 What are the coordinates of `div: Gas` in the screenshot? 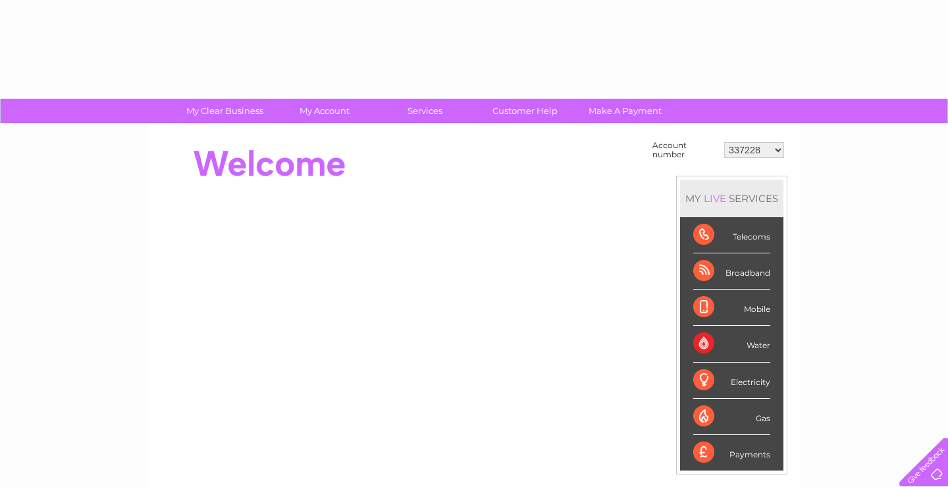 It's located at (731, 417).